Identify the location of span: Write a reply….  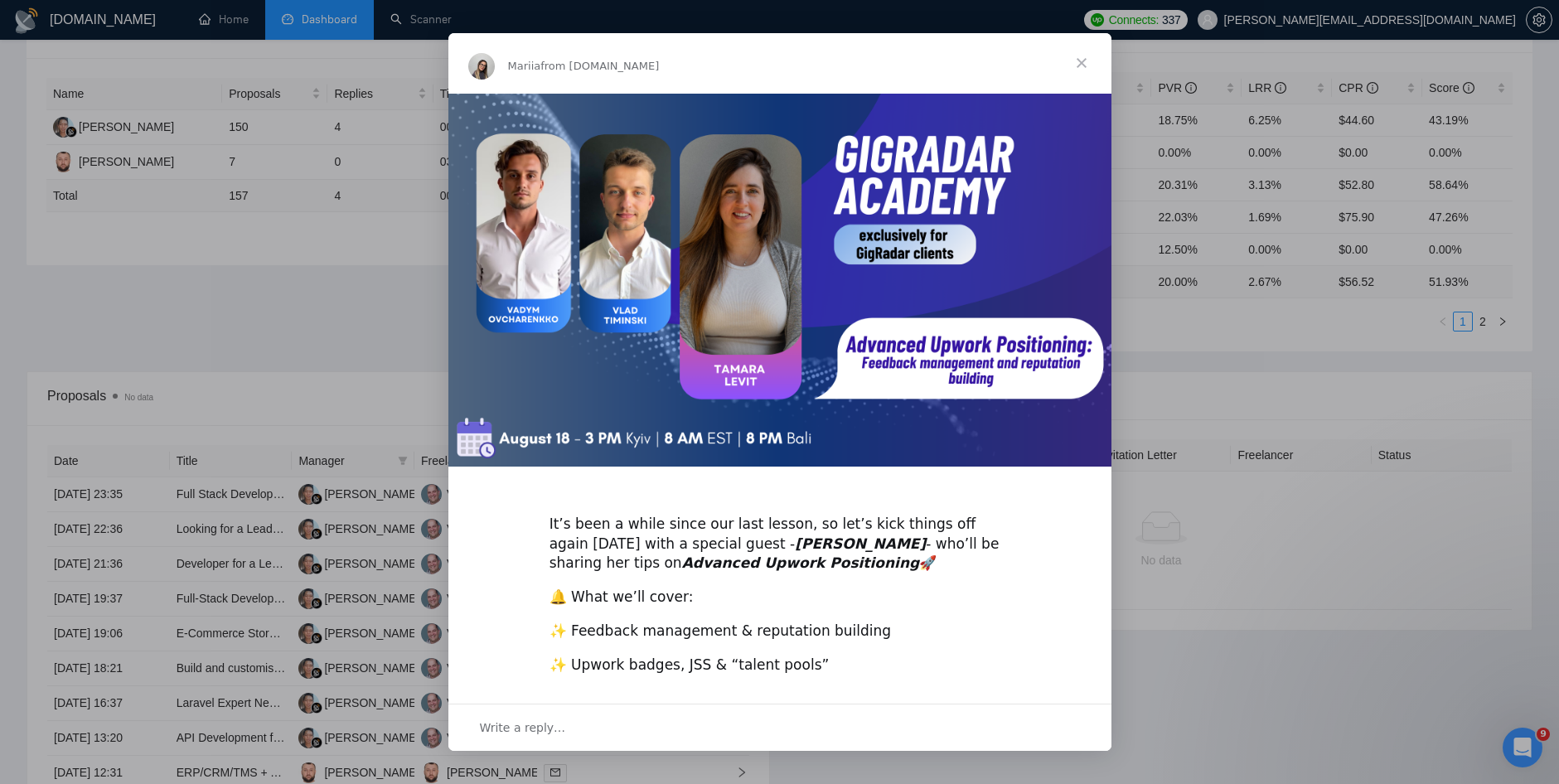
(523, 728).